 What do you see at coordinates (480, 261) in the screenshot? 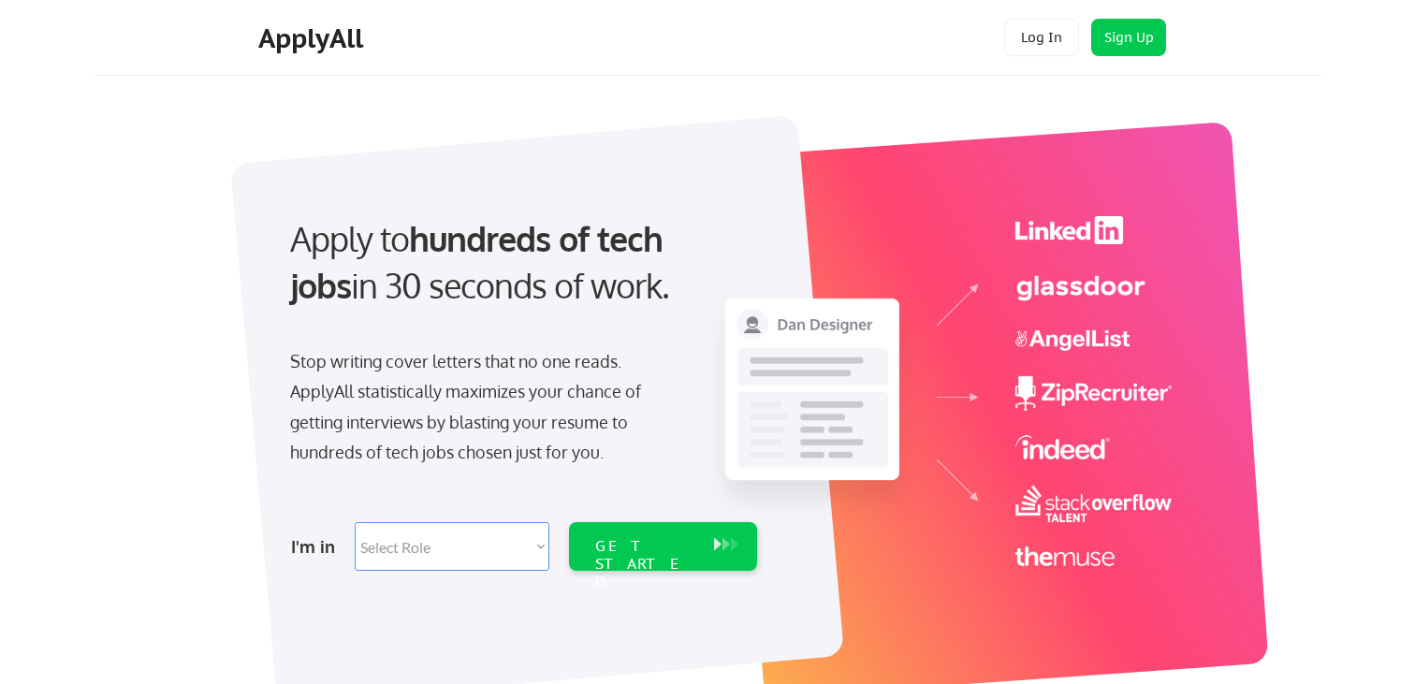
I see `strong: hundreds of tech jobs` at bounding box center [480, 261].